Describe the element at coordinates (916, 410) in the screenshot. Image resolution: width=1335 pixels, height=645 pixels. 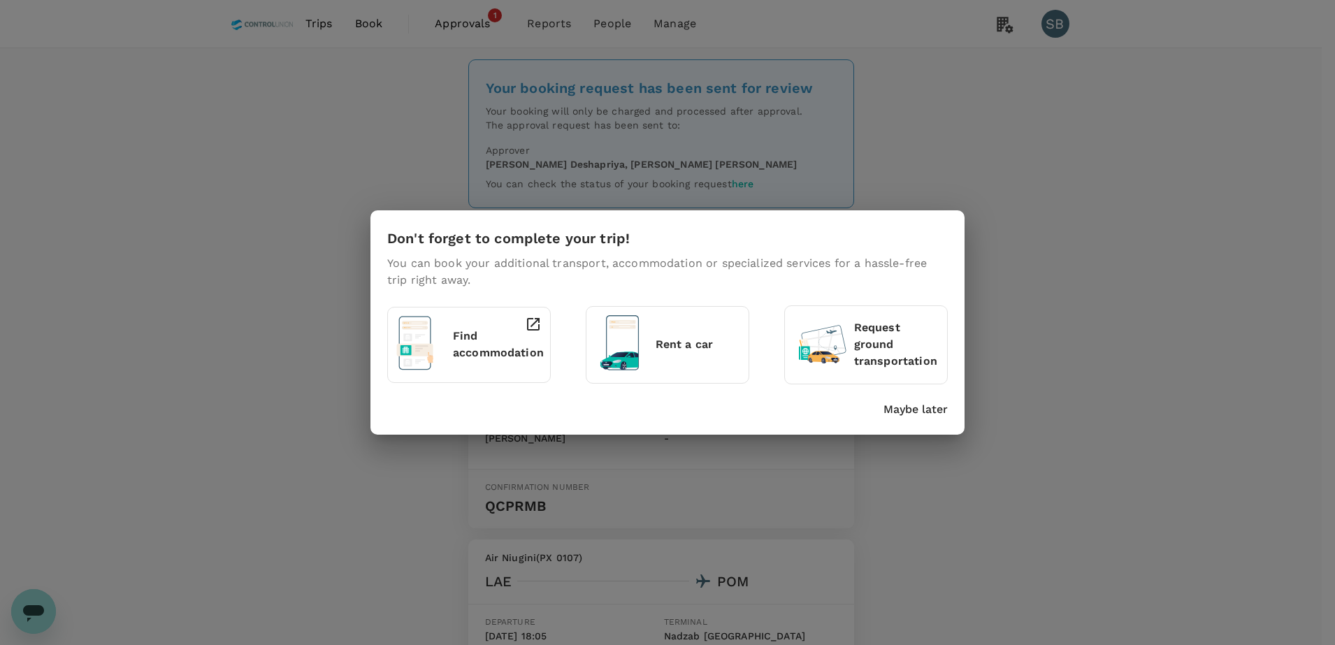
I see `button: Maybe later` at that location.